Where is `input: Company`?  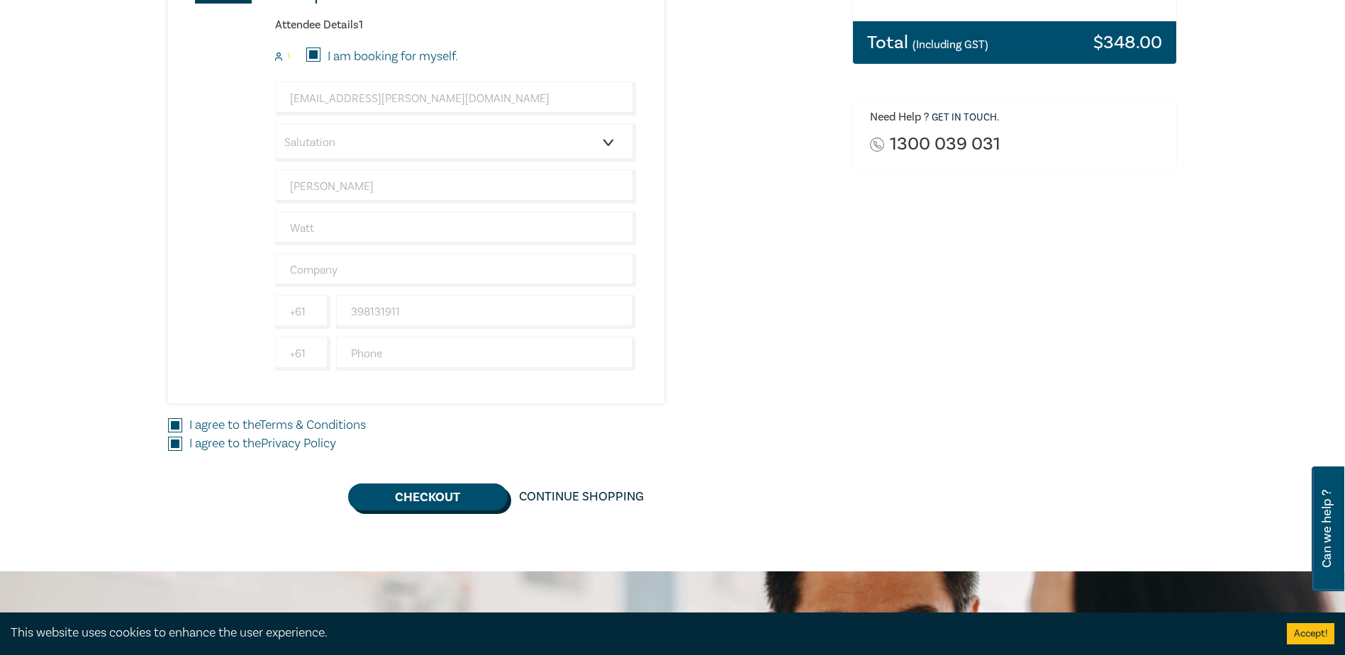 input: Company is located at coordinates (455, 270).